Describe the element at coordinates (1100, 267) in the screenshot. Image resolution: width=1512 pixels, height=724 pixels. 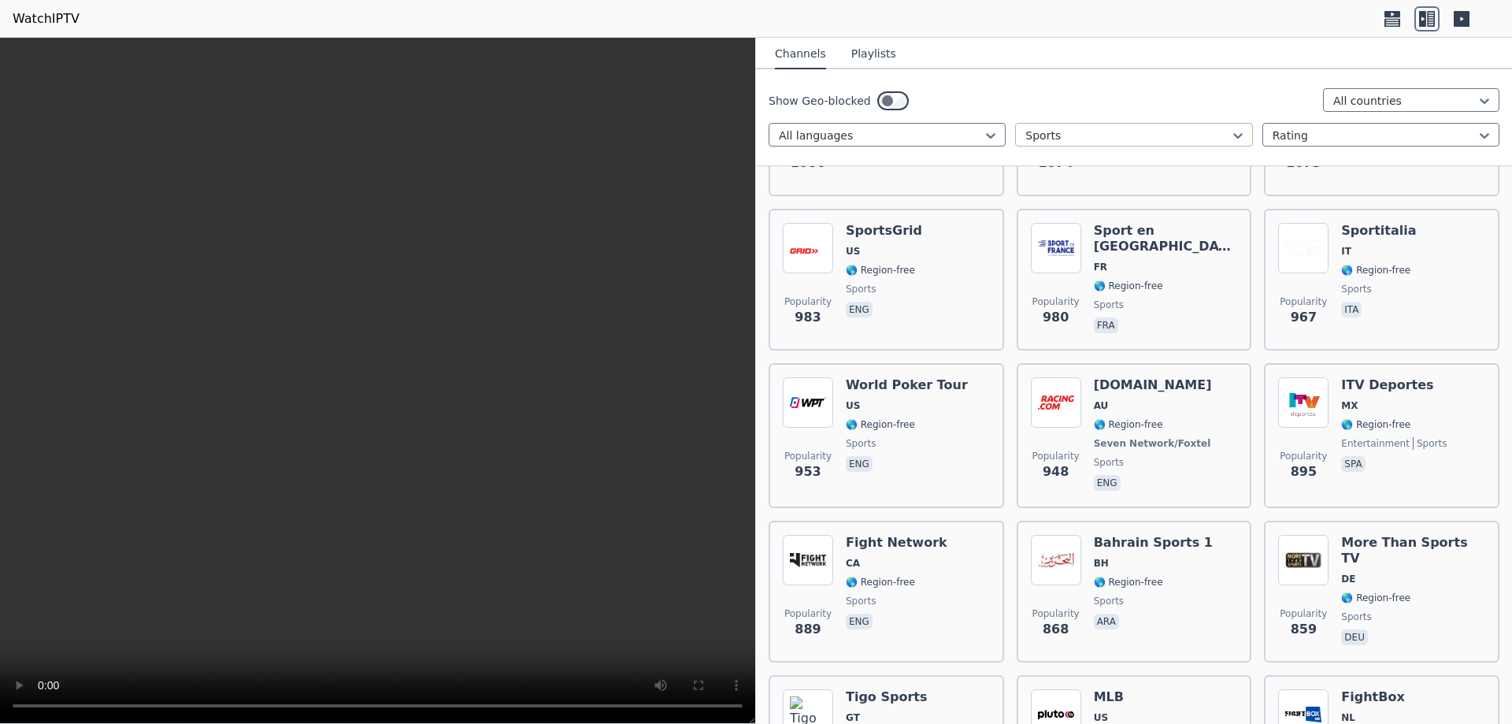
I see `span: FR` at that location.